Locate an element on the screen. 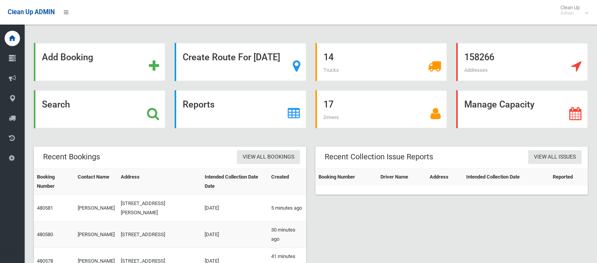 The width and height of the screenshot is (597, 263). strong: 14 is located at coordinates (328, 57).